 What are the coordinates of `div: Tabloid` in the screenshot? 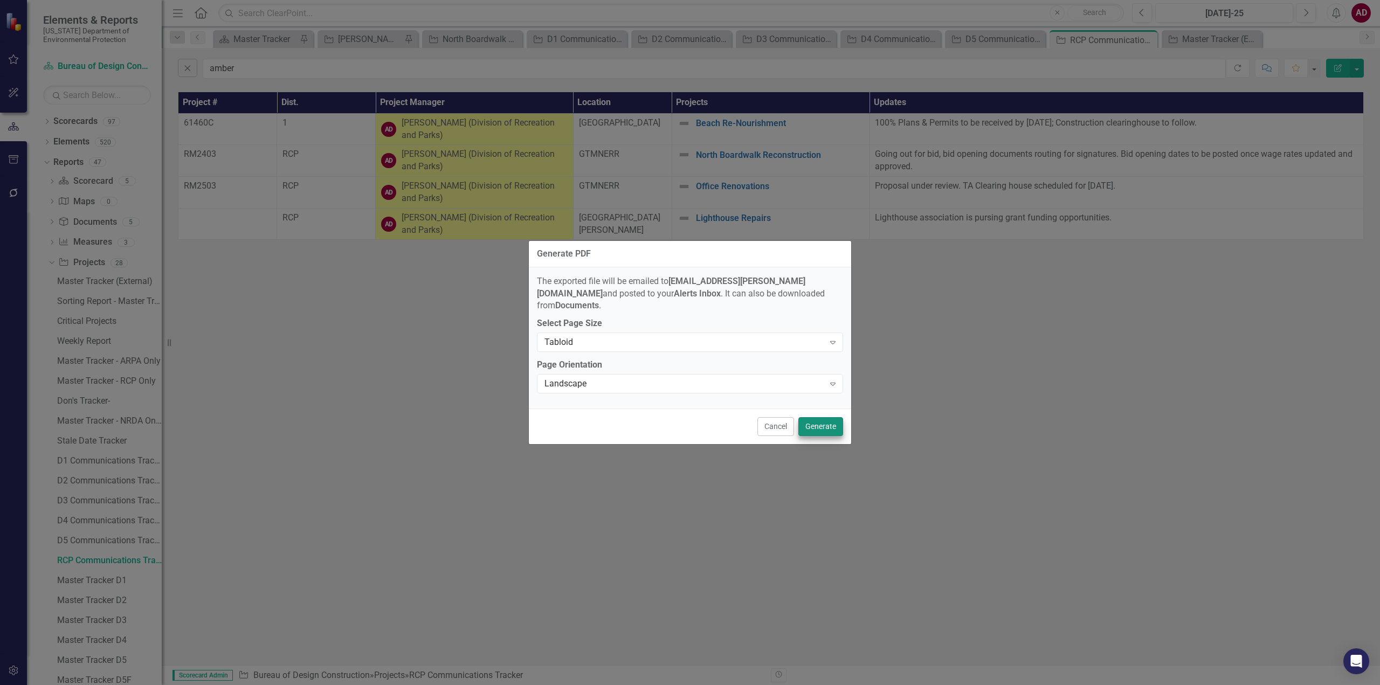 It's located at (684, 342).